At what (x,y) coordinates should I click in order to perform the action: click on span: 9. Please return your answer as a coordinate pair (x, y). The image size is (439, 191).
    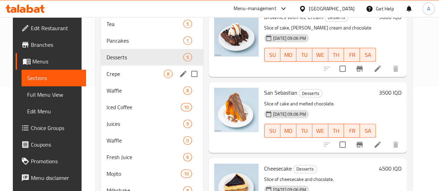
    Looking at the image, I should click on (187, 124).